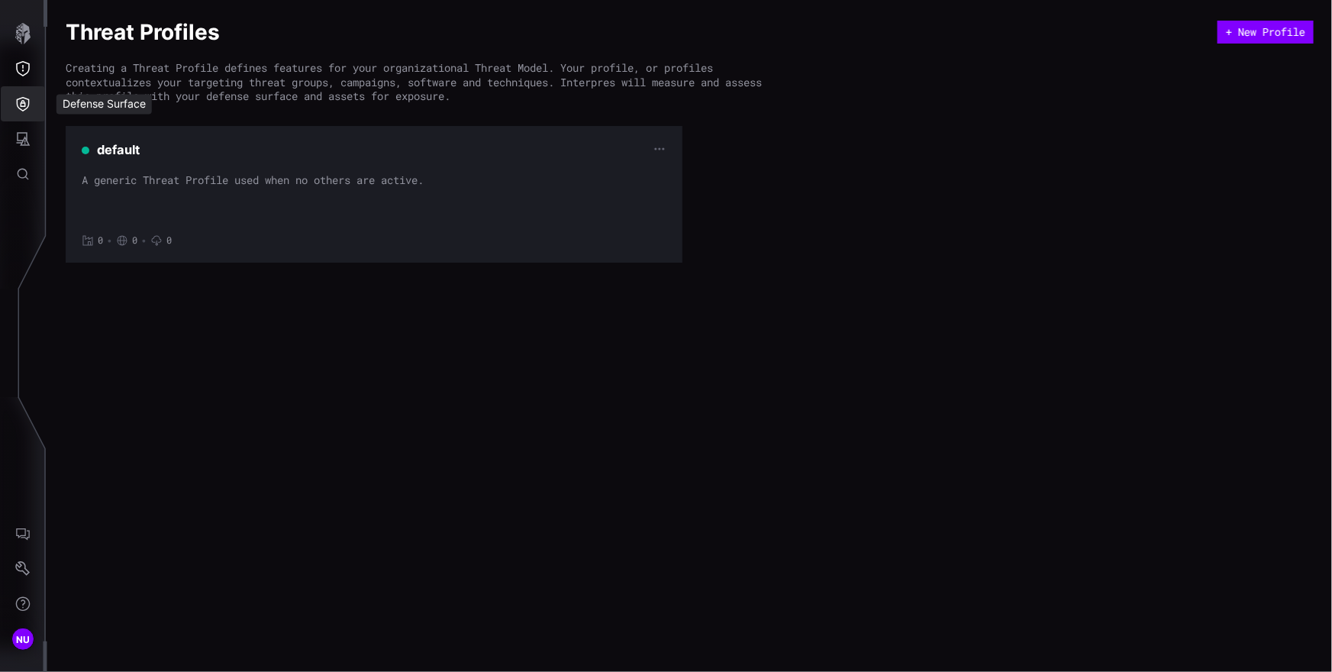 The height and width of the screenshot is (672, 1332). I want to click on h1: Threat Profiles, so click(641, 32).